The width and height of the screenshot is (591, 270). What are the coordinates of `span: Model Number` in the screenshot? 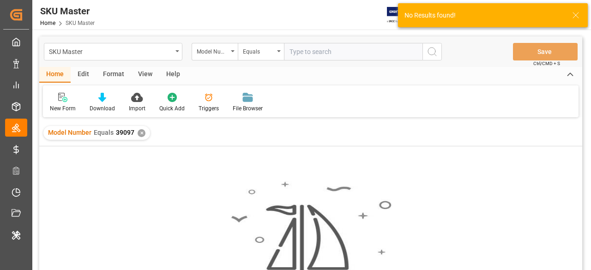 It's located at (70, 132).